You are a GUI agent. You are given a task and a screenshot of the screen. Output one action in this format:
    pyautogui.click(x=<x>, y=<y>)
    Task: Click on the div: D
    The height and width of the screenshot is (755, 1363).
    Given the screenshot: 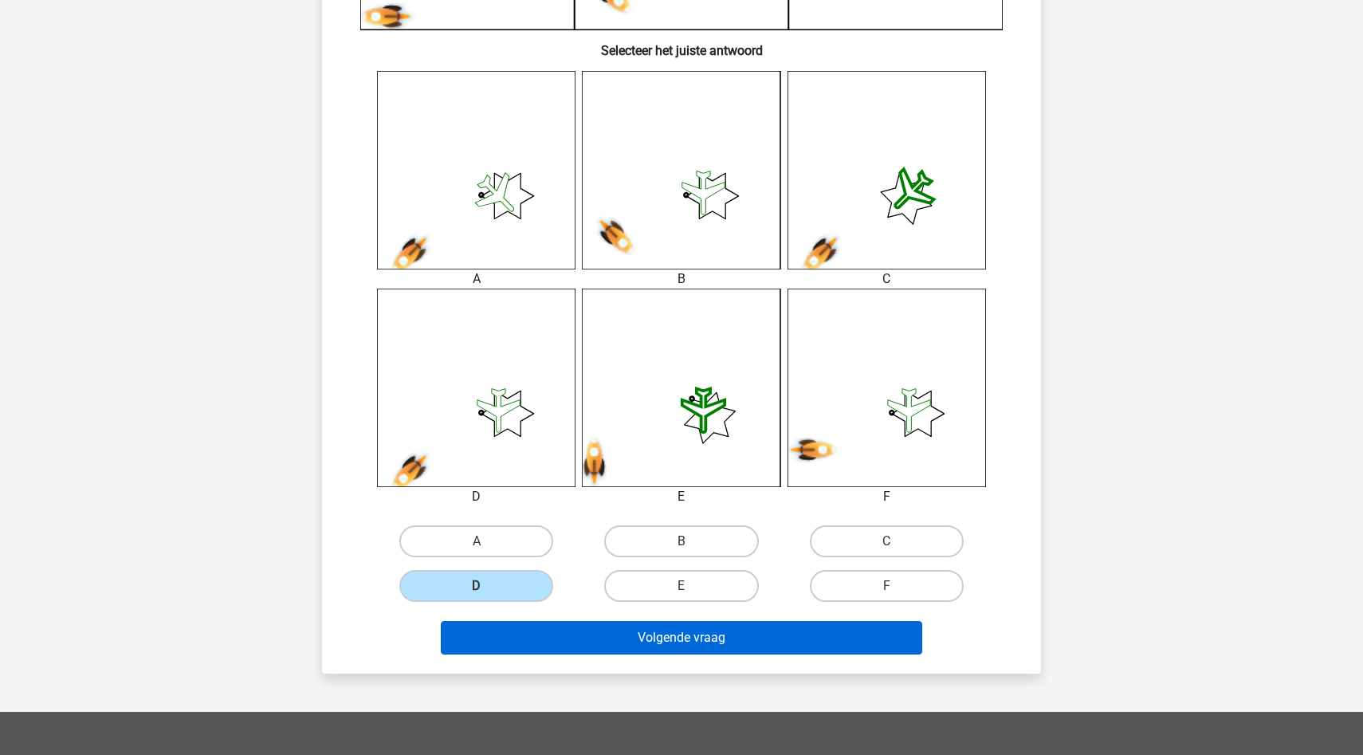 What is the action you would take?
    pyautogui.click(x=476, y=496)
    